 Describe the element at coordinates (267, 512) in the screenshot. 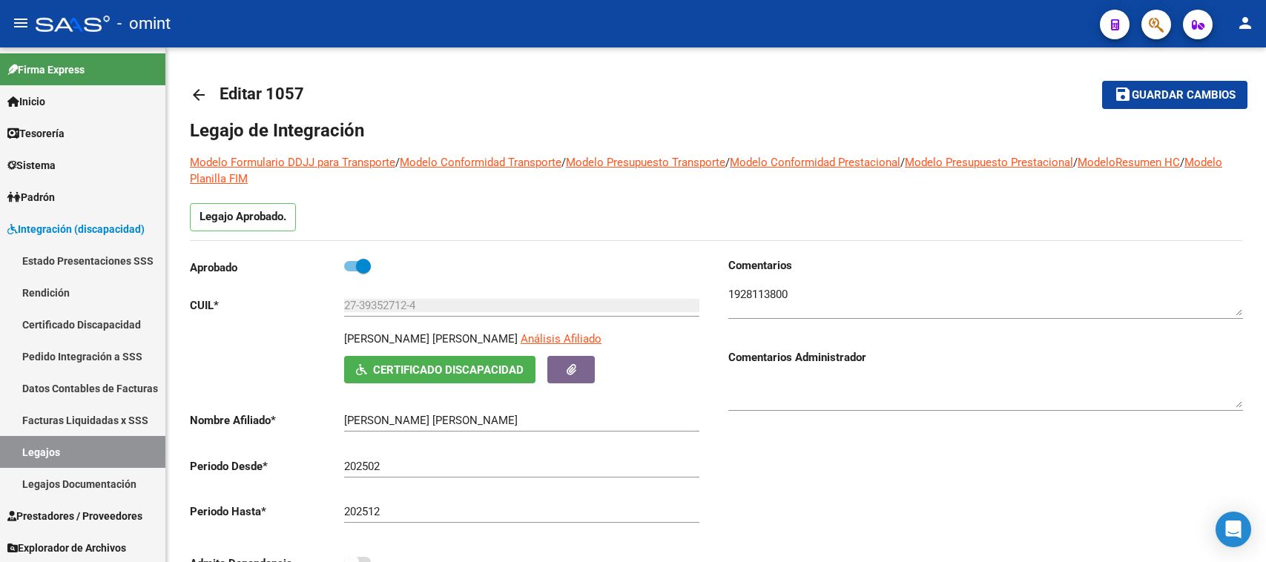

I see `p: Periodo Hasta` at that location.